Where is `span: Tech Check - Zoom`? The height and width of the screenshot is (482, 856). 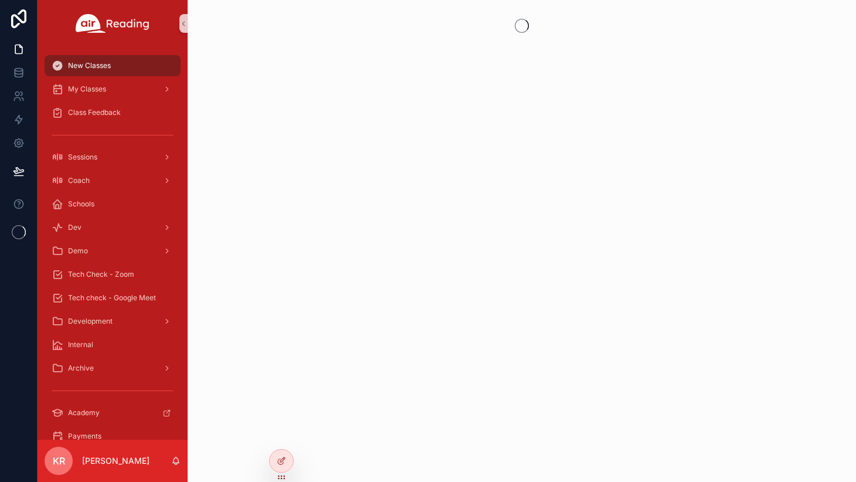 span: Tech Check - Zoom is located at coordinates (101, 275).